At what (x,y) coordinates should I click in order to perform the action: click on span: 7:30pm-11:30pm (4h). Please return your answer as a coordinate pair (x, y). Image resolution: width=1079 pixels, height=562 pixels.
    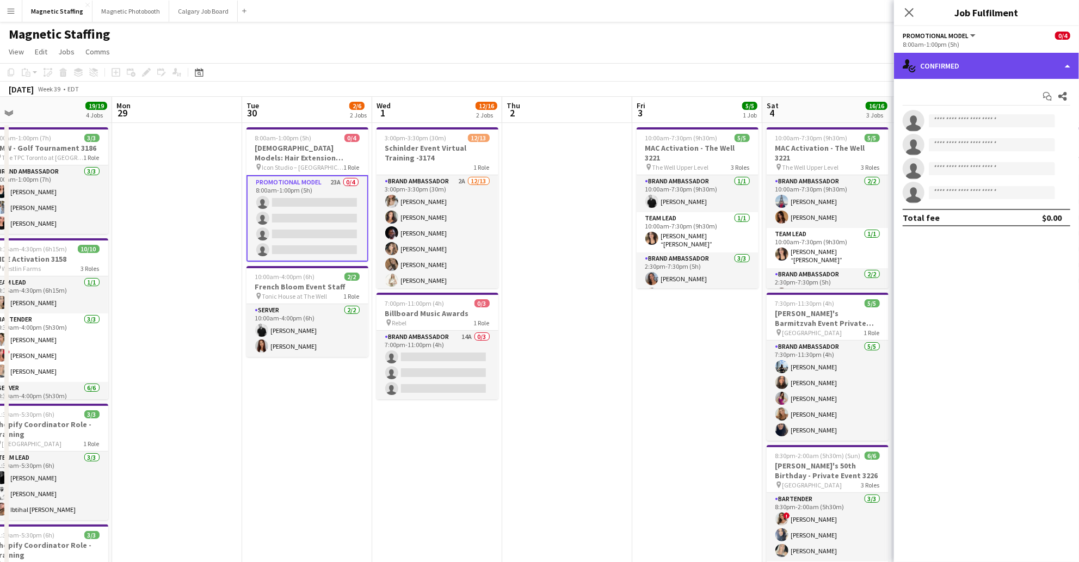
    Looking at the image, I should click on (805, 303).